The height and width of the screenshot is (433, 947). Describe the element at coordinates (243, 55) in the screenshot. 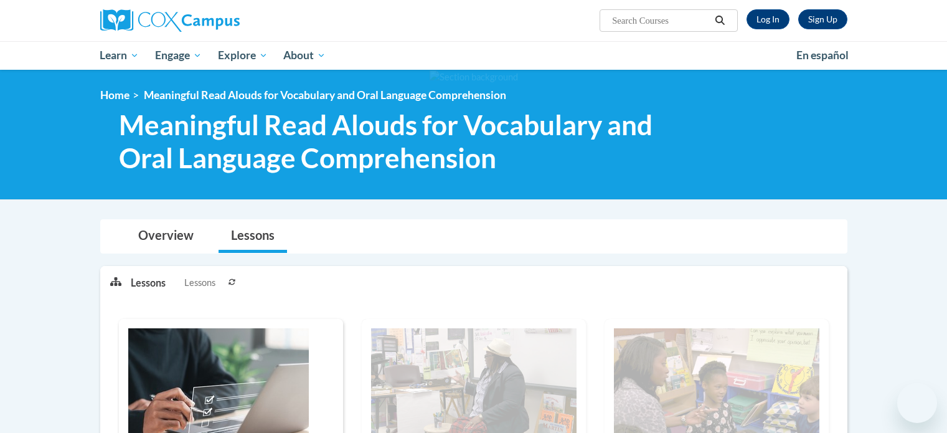

I see `a: Explore` at that location.